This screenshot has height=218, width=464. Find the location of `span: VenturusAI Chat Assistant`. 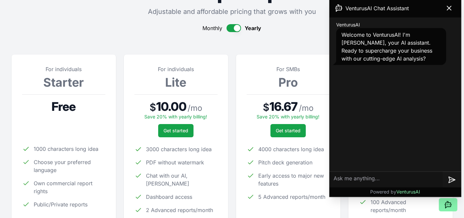

span: VenturusAI Chat Assistant is located at coordinates (377, 8).